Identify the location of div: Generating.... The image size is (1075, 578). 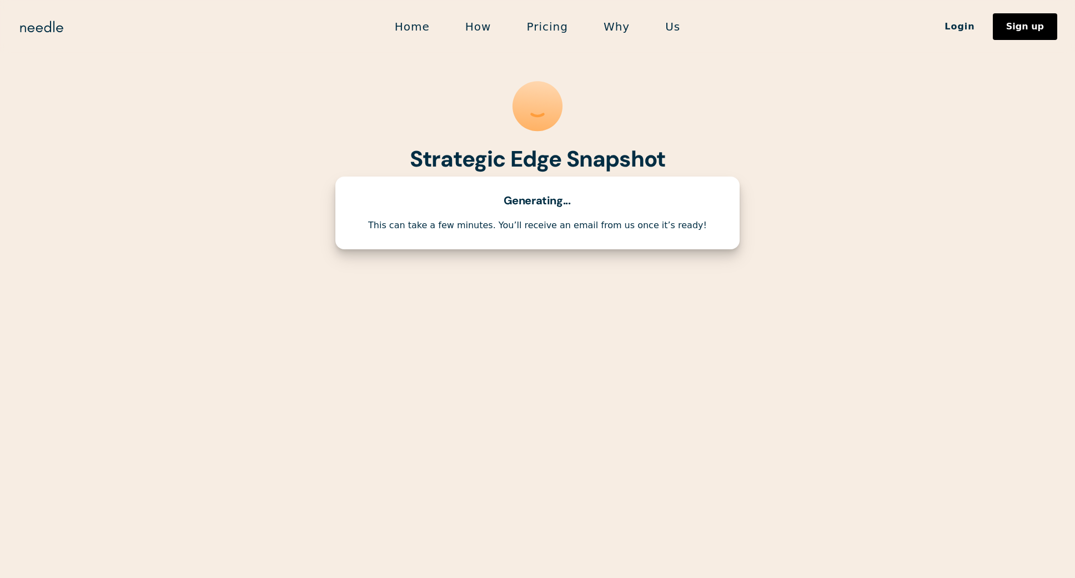
(537, 200).